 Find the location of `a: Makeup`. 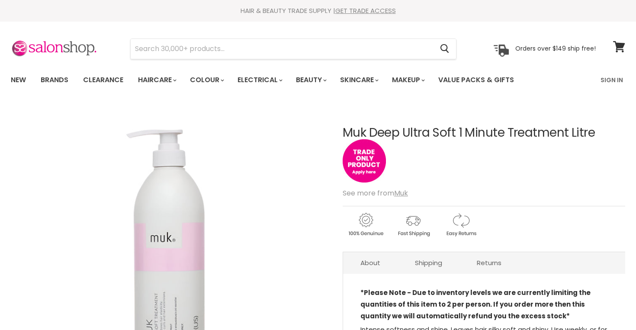

a: Makeup is located at coordinates (408, 80).